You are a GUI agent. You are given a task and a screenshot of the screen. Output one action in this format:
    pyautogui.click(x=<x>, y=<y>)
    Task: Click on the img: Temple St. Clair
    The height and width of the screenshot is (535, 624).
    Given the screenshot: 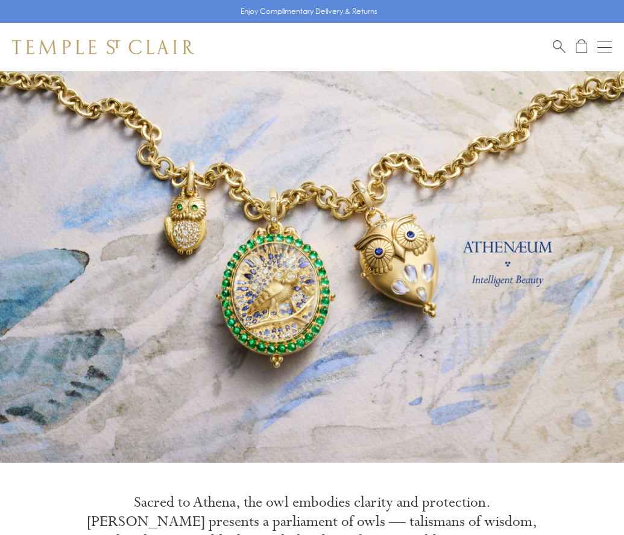 What is the action you would take?
    pyautogui.click(x=103, y=47)
    